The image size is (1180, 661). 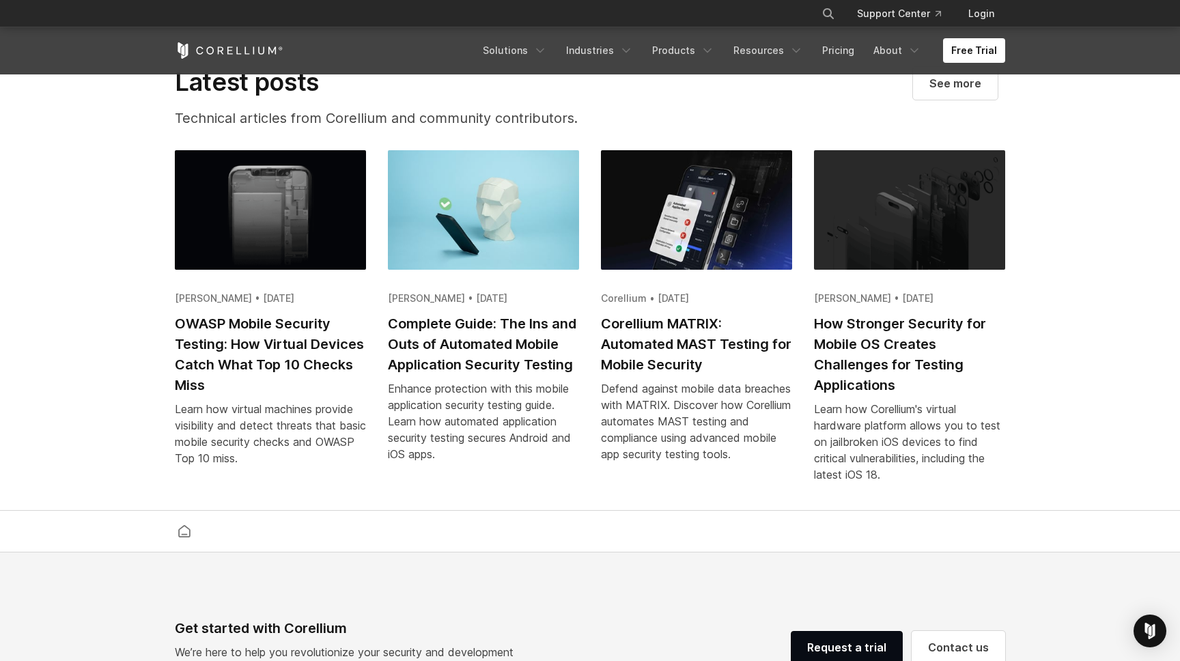 What do you see at coordinates (683, 51) in the screenshot?
I see `a: Products` at bounding box center [683, 51].